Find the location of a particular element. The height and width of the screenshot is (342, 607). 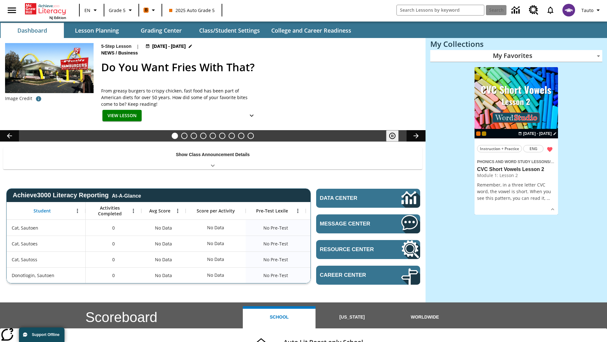

div: From greasy burgers to crispy chicken, fast food has been part of American diets for over 50 year... is located at coordinates (180, 97).